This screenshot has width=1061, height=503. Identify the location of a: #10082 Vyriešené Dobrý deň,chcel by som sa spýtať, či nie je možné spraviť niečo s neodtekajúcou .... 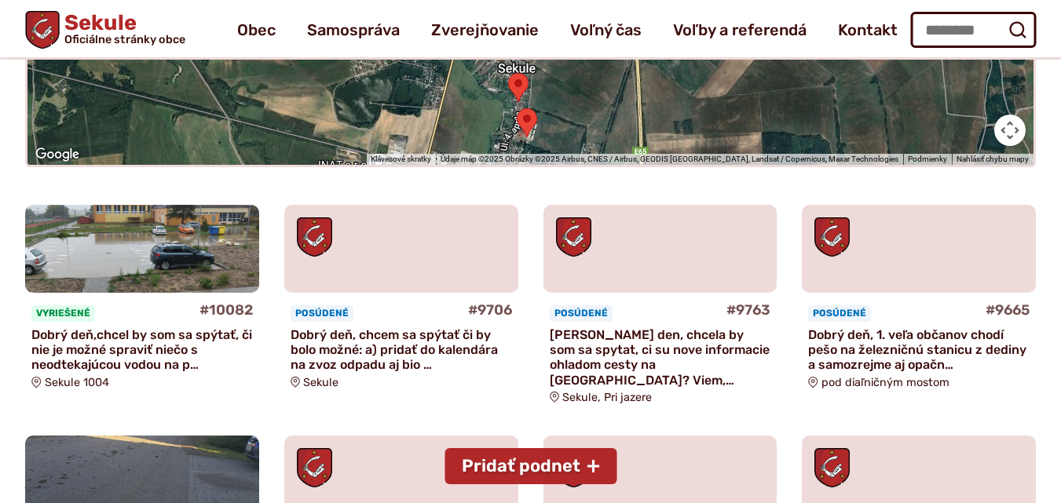
(142, 300).